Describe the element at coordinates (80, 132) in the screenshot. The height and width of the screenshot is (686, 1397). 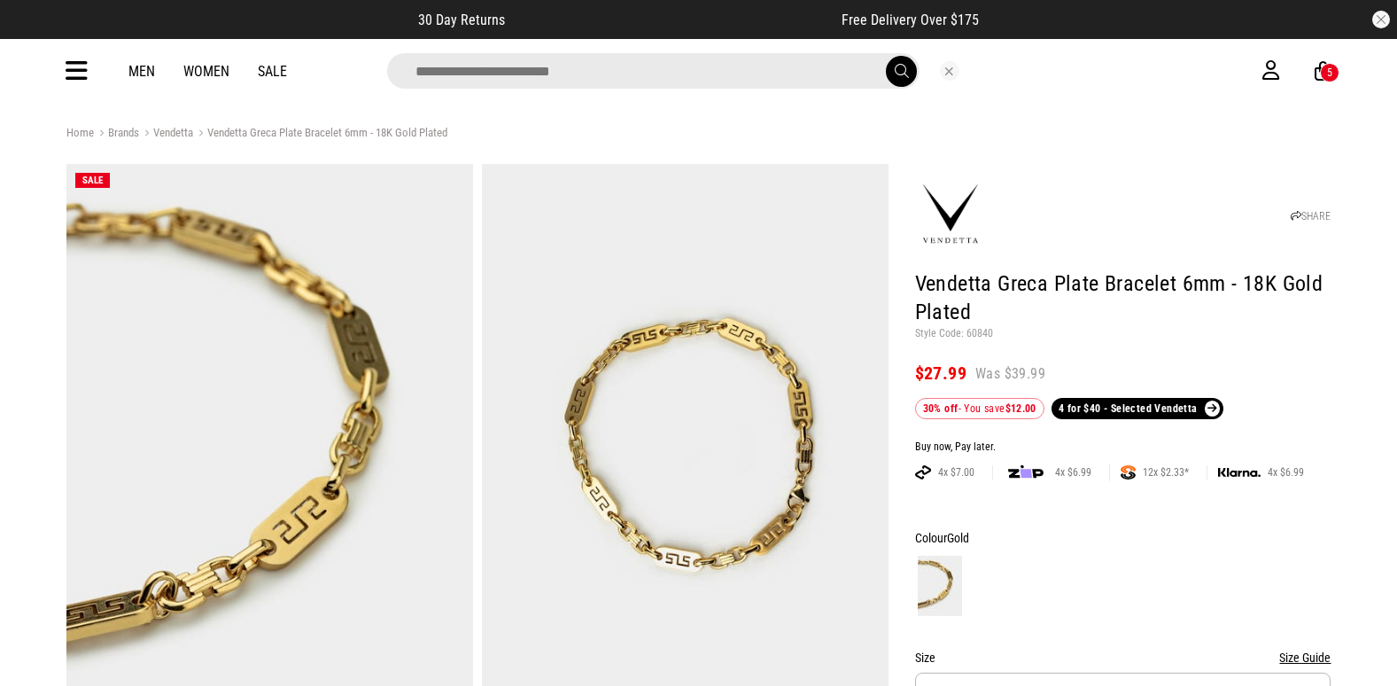
I see `a: Home` at that location.